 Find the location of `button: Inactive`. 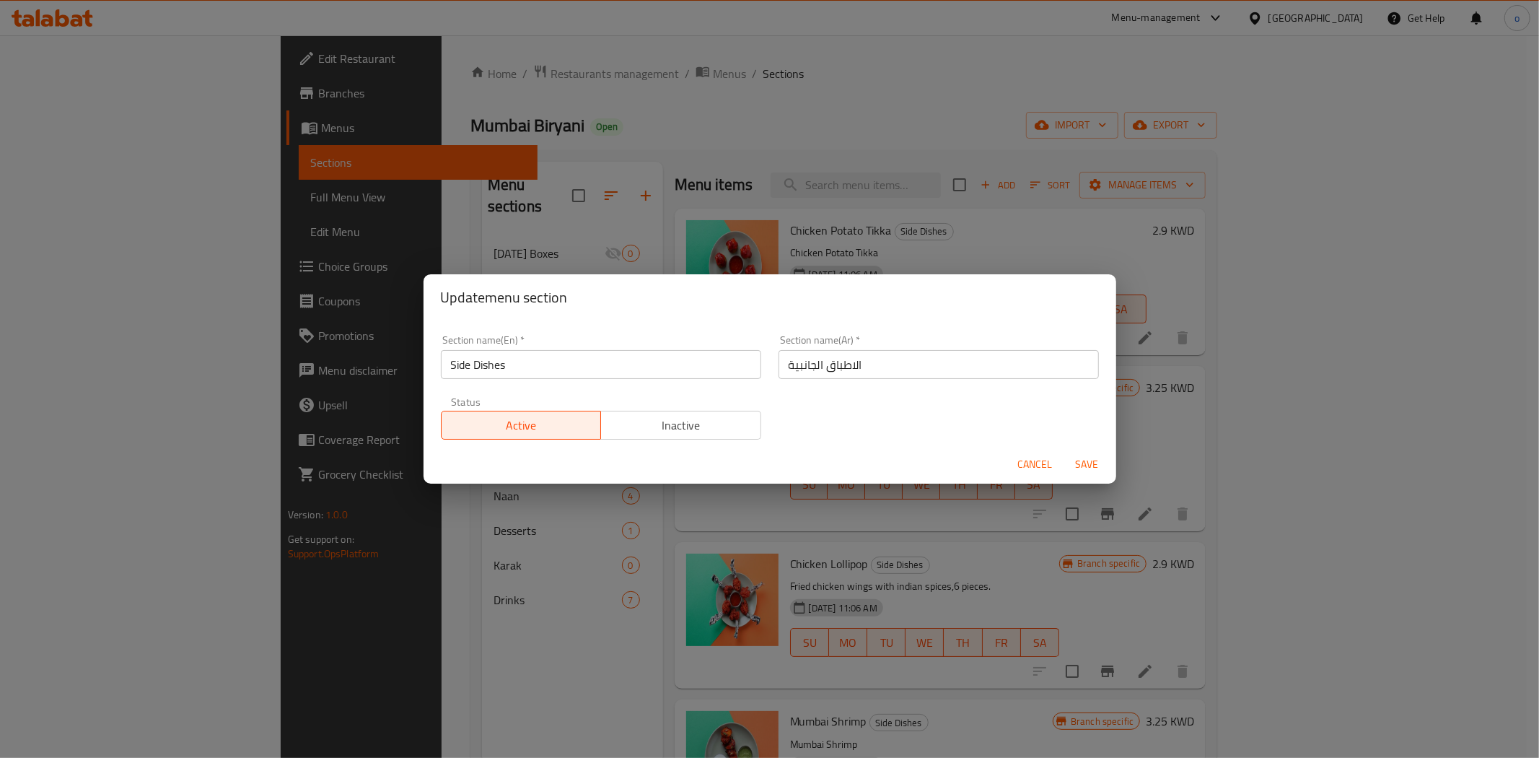

button: Inactive is located at coordinates (680, 425).